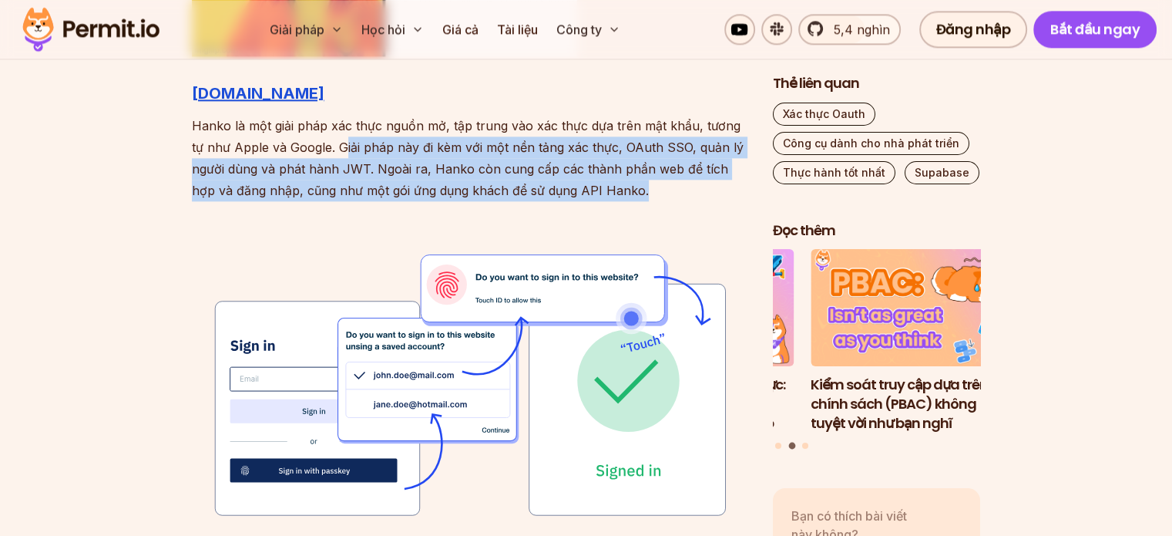 The height and width of the screenshot is (536, 1172). I want to click on button: Chuyển đến trang trình bày 3, so click(805, 446).